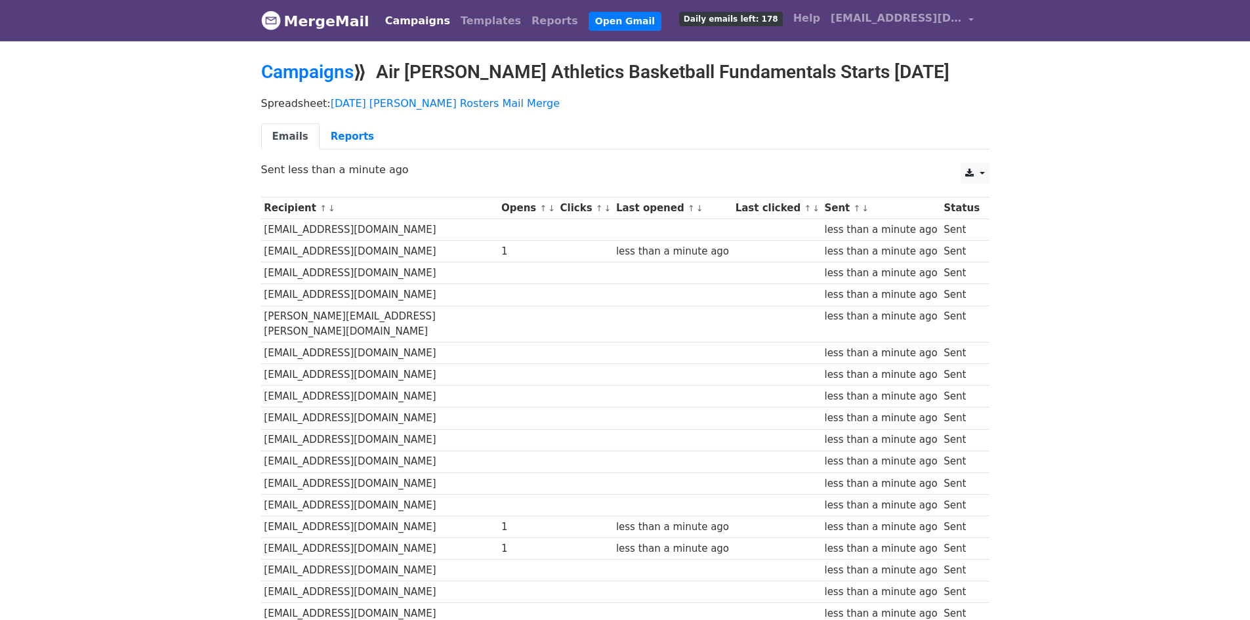  Describe the element at coordinates (672, 208) in the screenshot. I see `th: Last opened` at that location.